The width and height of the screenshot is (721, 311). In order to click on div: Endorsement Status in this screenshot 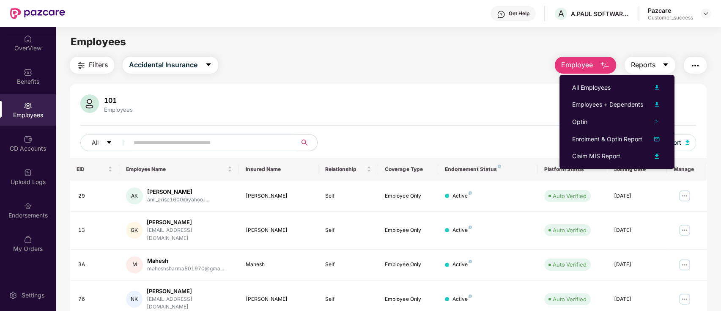, I will do `click(488, 169)`.